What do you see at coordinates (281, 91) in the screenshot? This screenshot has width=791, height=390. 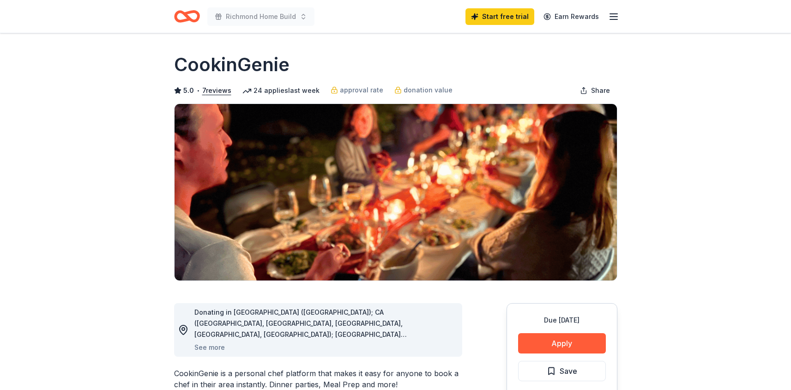 I see `div: 24 applies last week` at bounding box center [281, 91].